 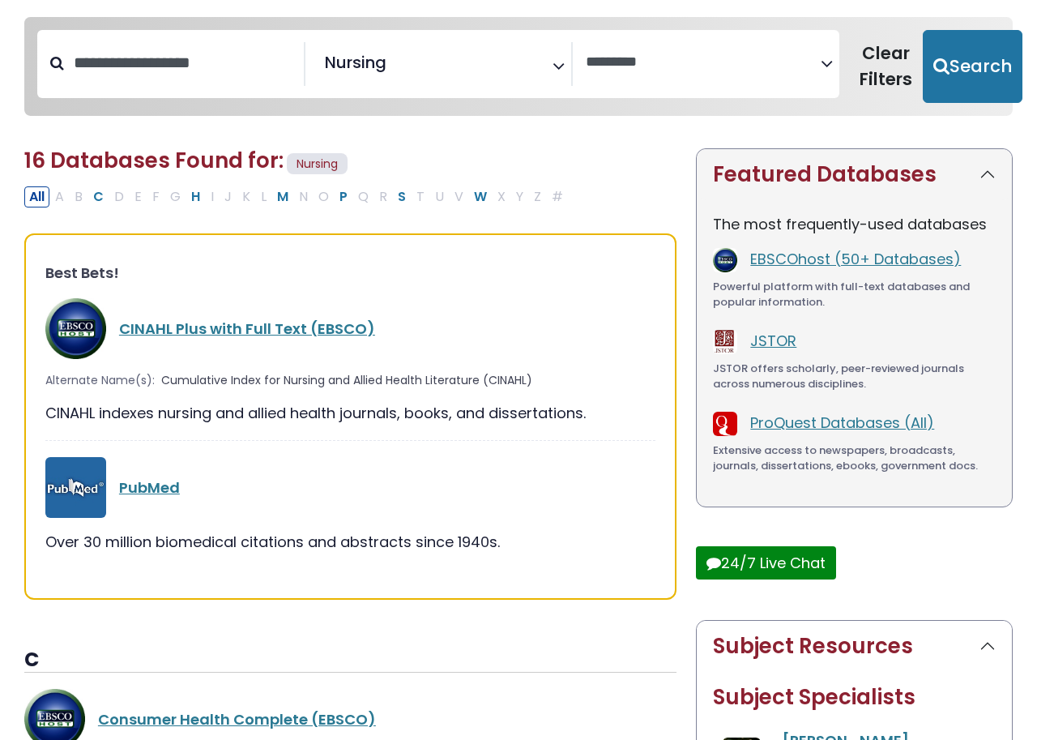 I want to click on button: Submit for Search Results, so click(x=972, y=66).